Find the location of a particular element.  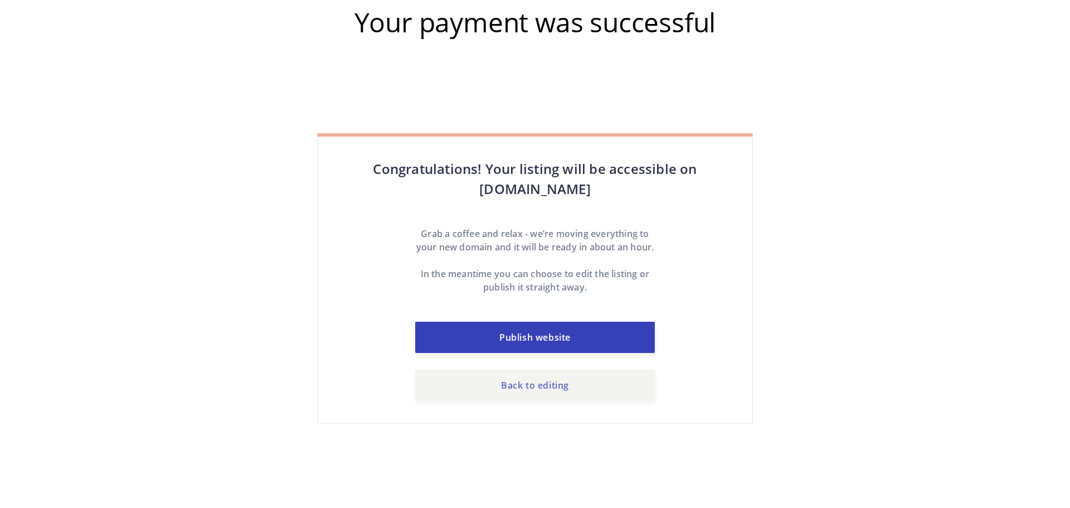

p: In the meantime you can choose to edit the listing or publish it straight away. is located at coordinates (535, 280).